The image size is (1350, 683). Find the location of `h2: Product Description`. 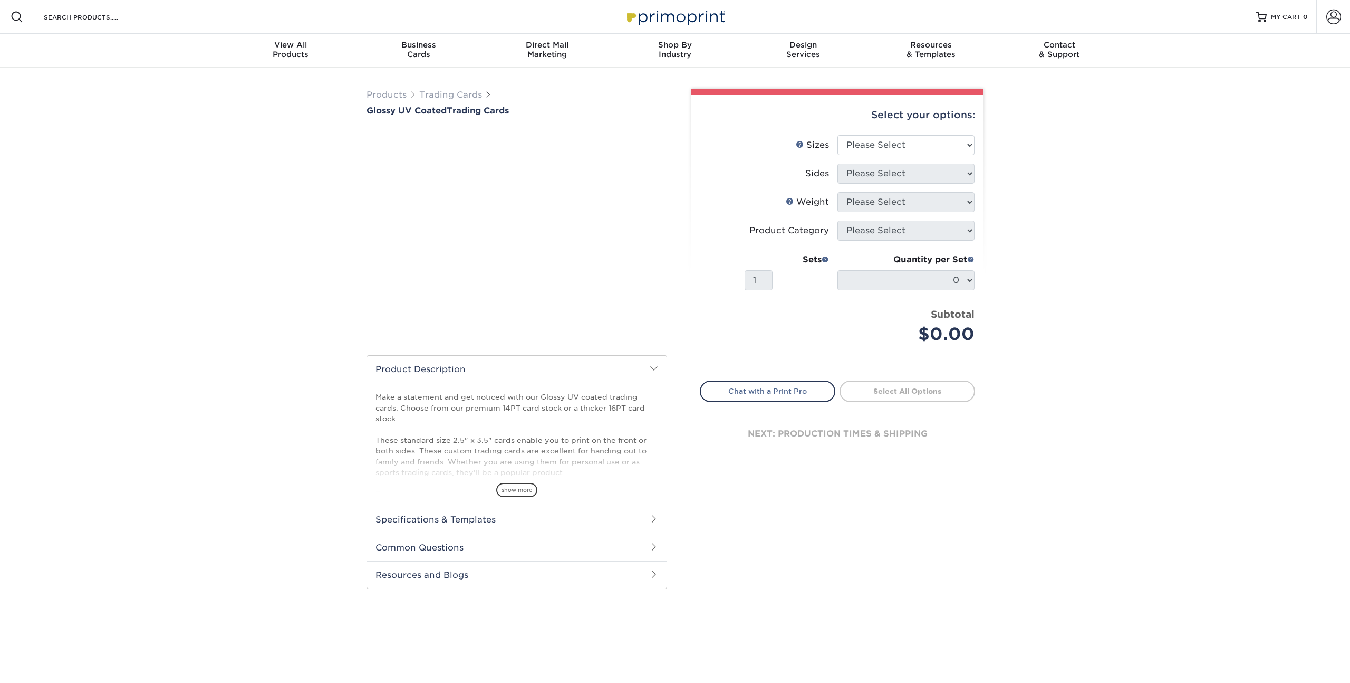

h2: Product Description is located at coordinates (517, 369).